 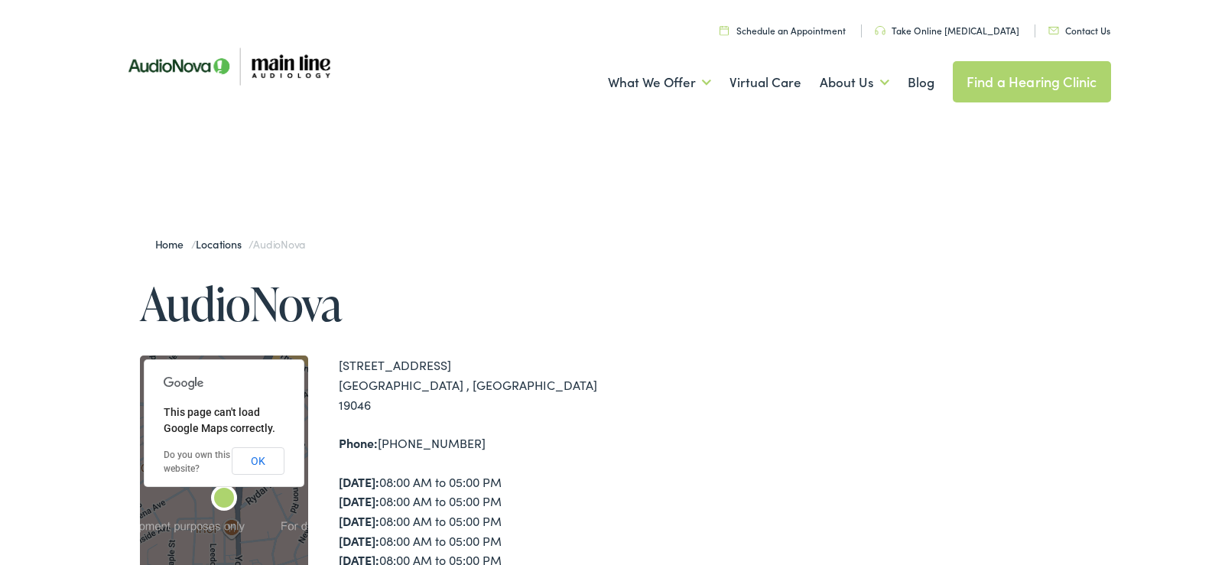 What do you see at coordinates (224, 500) in the screenshot?
I see `div: AudioNova` at bounding box center [224, 500].